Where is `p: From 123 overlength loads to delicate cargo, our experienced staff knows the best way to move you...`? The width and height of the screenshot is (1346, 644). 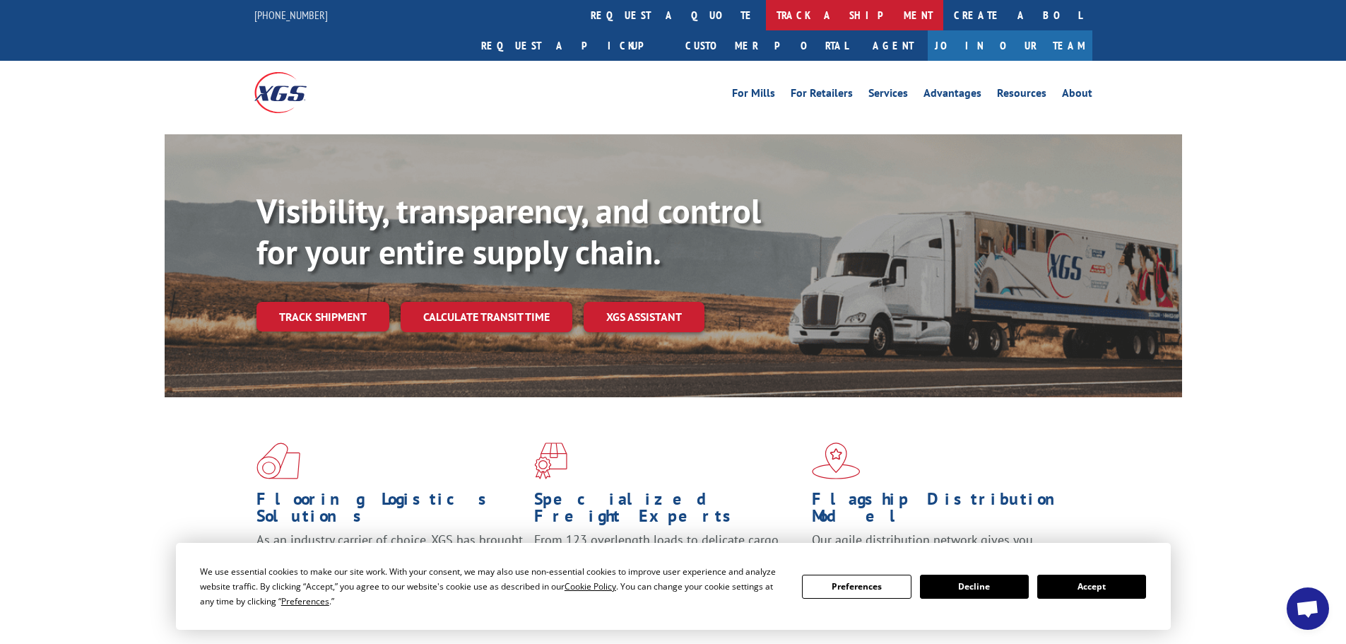 p: From 123 overlength loads to delicate cargo, our experienced staff knows the best way to move you... is located at coordinates (668, 562).